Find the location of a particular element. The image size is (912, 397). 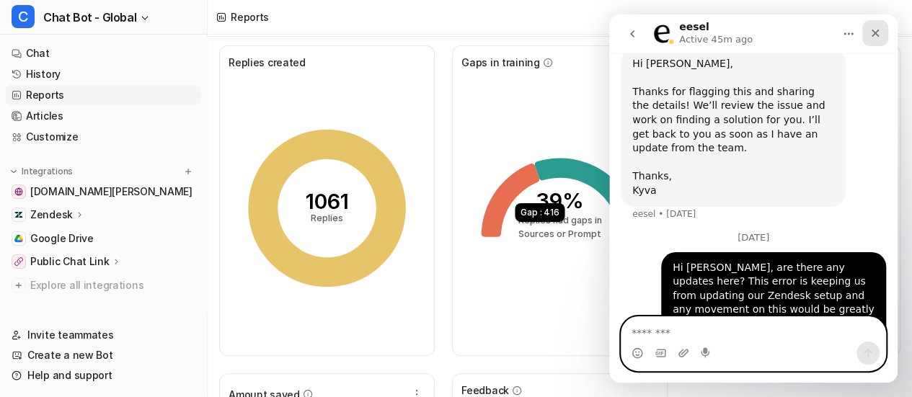

p: Integrations is located at coordinates (47, 172).